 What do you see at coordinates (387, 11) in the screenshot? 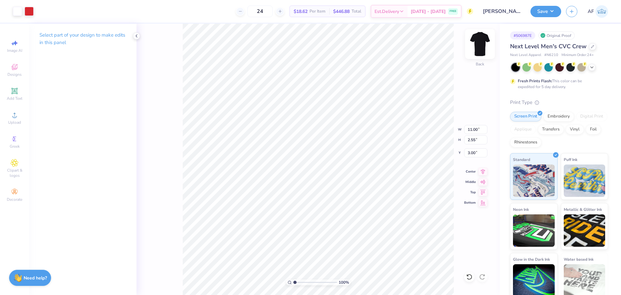
I see `span: Est. Delivery` at bounding box center [387, 11].